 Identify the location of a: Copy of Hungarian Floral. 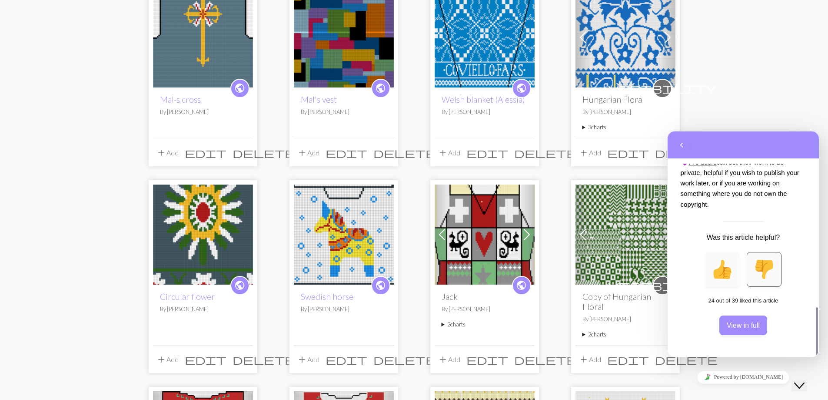
(626, 36).